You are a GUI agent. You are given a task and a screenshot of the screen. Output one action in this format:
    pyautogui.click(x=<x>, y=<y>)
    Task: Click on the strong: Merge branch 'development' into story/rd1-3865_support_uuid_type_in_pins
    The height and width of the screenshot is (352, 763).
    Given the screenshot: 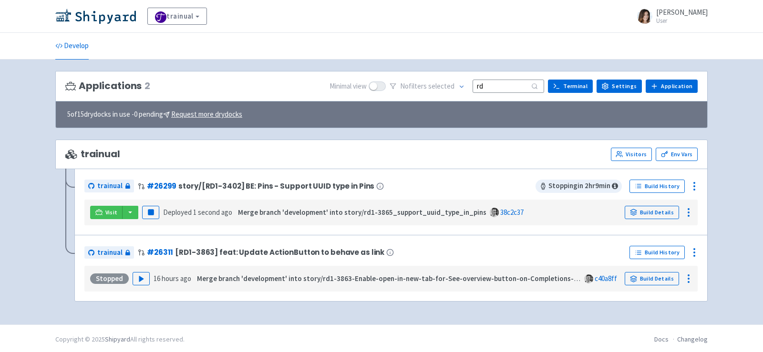 What is the action you would take?
    pyautogui.click(x=362, y=212)
    